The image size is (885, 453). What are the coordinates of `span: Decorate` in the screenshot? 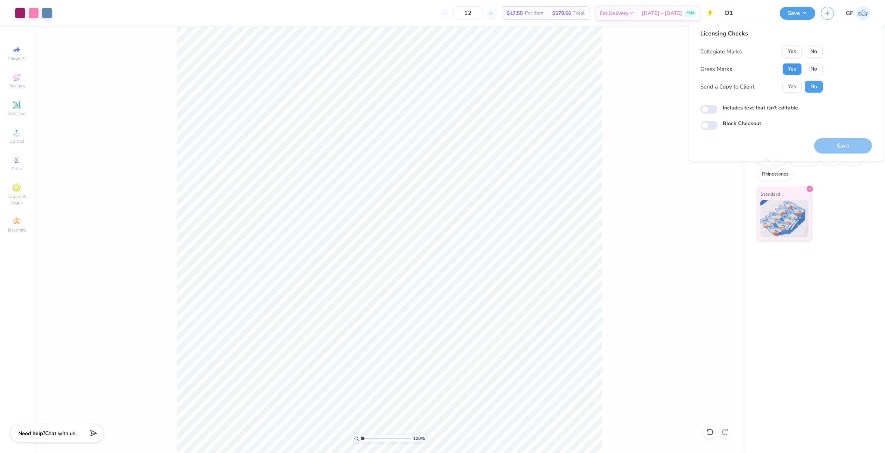 It's located at (17, 230).